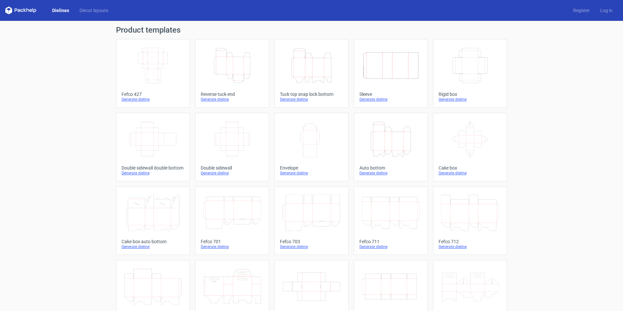 Image resolution: width=623 pixels, height=311 pixels. I want to click on a: Dielines, so click(61, 10).